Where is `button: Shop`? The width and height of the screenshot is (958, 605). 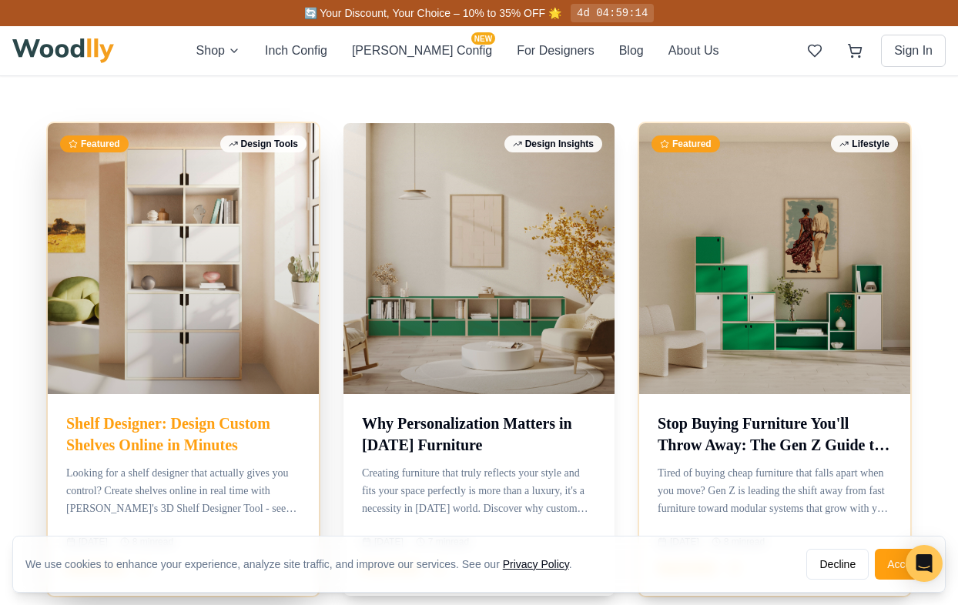
button: Shop is located at coordinates (218, 51).